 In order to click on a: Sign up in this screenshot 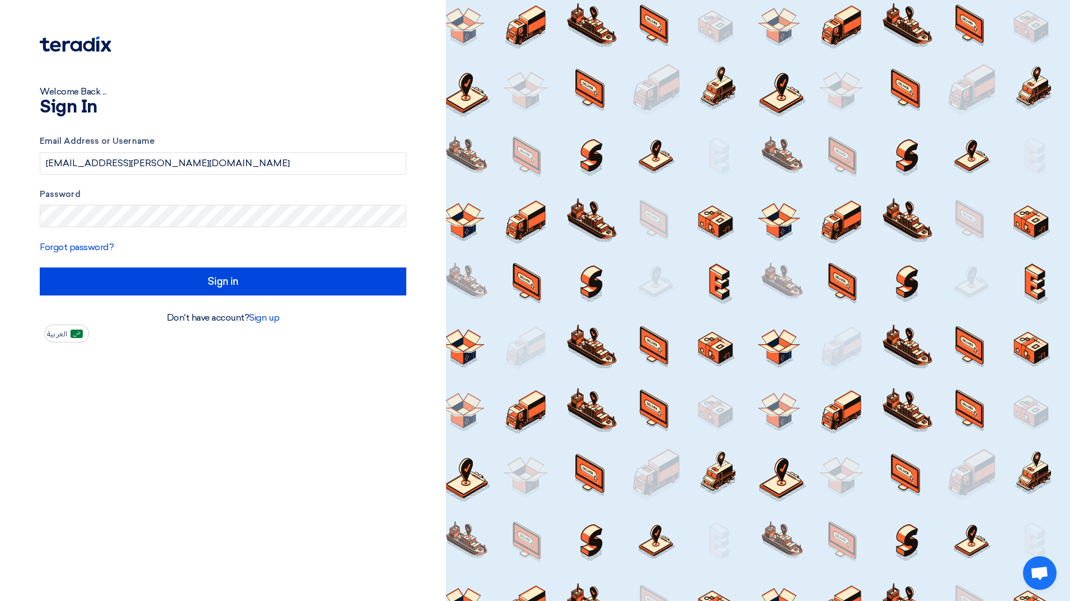, I will do `click(264, 317)`.